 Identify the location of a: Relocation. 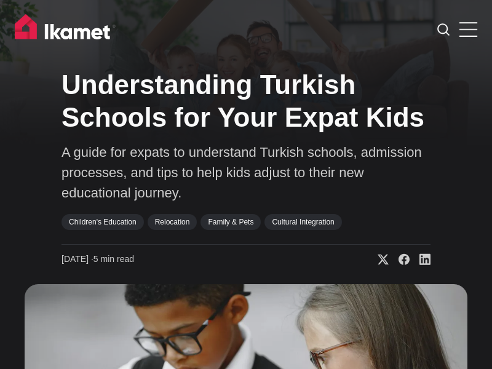
(172, 222).